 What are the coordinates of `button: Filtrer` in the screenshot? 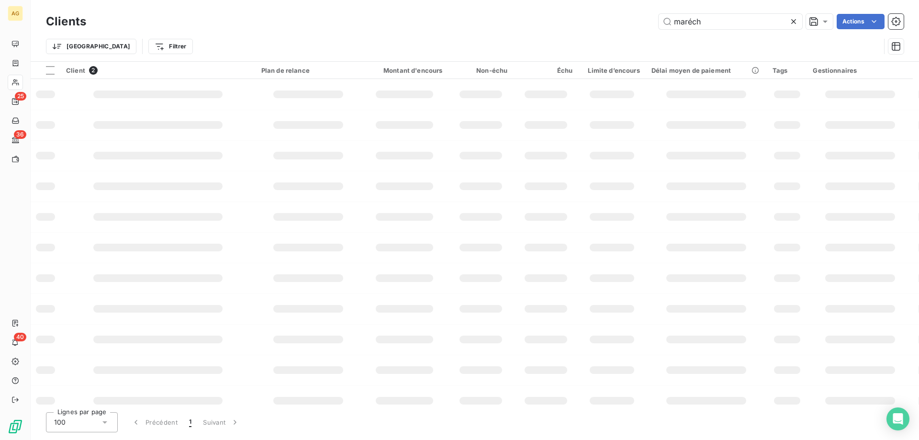 It's located at (170, 46).